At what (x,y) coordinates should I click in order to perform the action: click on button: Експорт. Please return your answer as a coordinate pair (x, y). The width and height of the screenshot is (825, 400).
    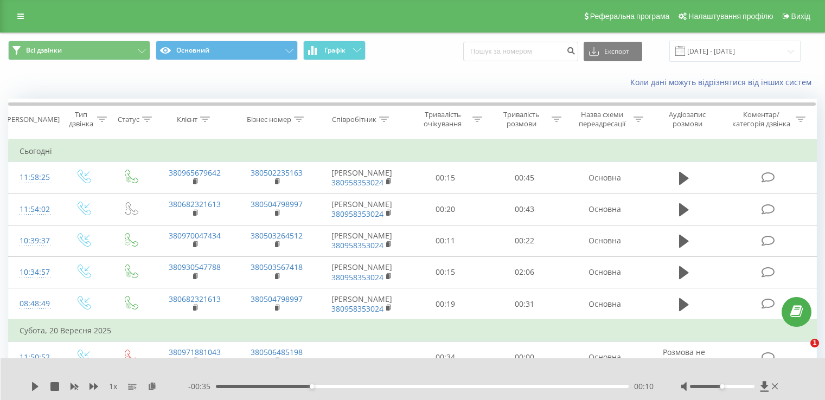
    Looking at the image, I should click on (613, 52).